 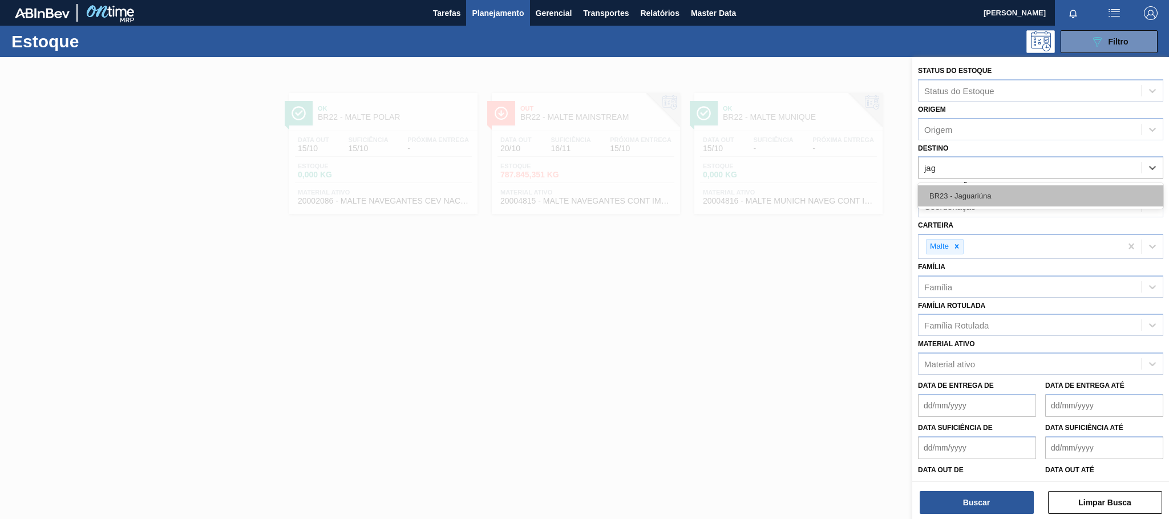 I want to click on span: Filtro, so click(x=1118, y=42).